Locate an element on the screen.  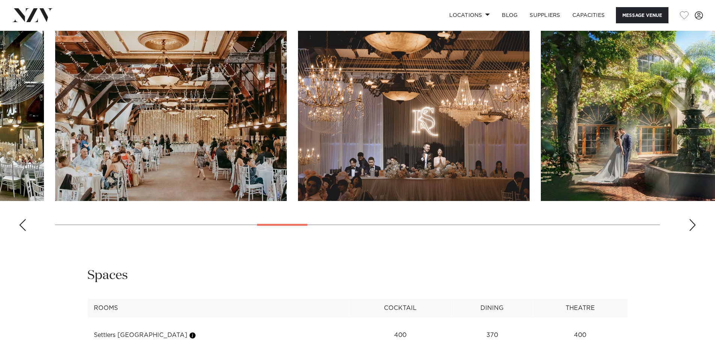
a: SUPPLIERS is located at coordinates (545, 15).